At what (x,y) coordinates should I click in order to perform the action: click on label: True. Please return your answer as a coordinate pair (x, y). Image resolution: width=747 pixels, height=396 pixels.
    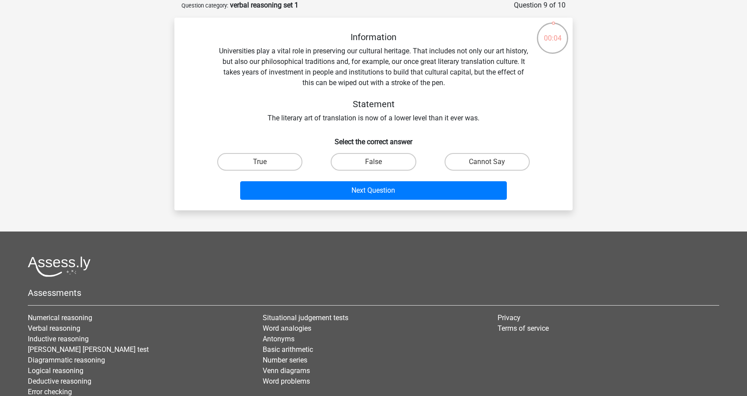
    Looking at the image, I should click on (260, 162).